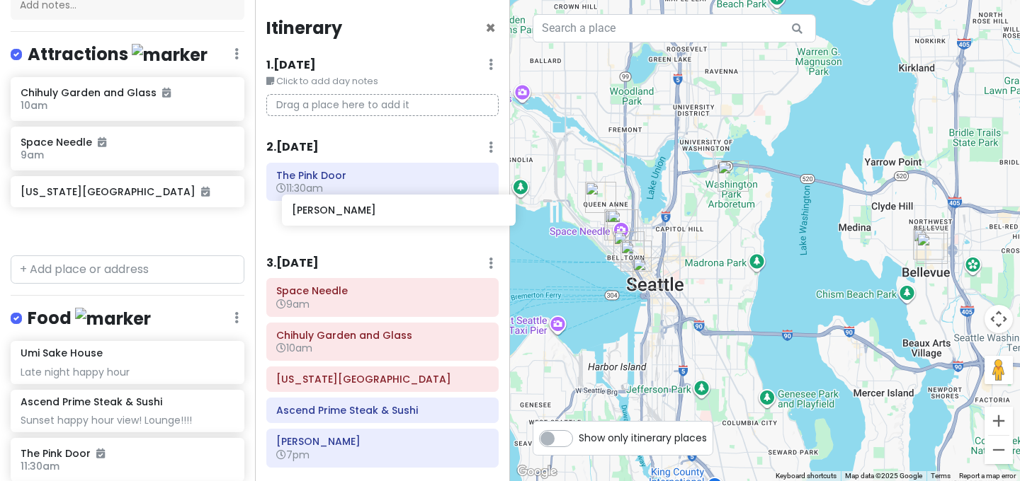 This screenshot has width=1020, height=481. Describe the element at coordinates (304, 28) in the screenshot. I see `h4: Itinerary` at that location.